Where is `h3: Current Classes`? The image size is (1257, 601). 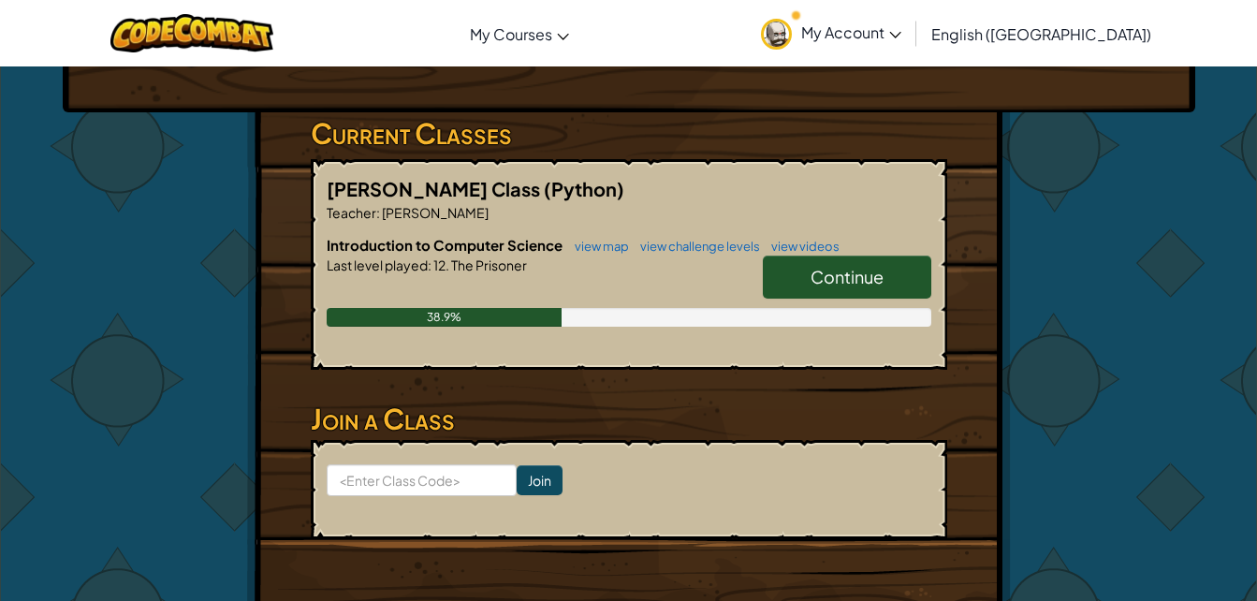 h3: Current Classes is located at coordinates (629, 133).